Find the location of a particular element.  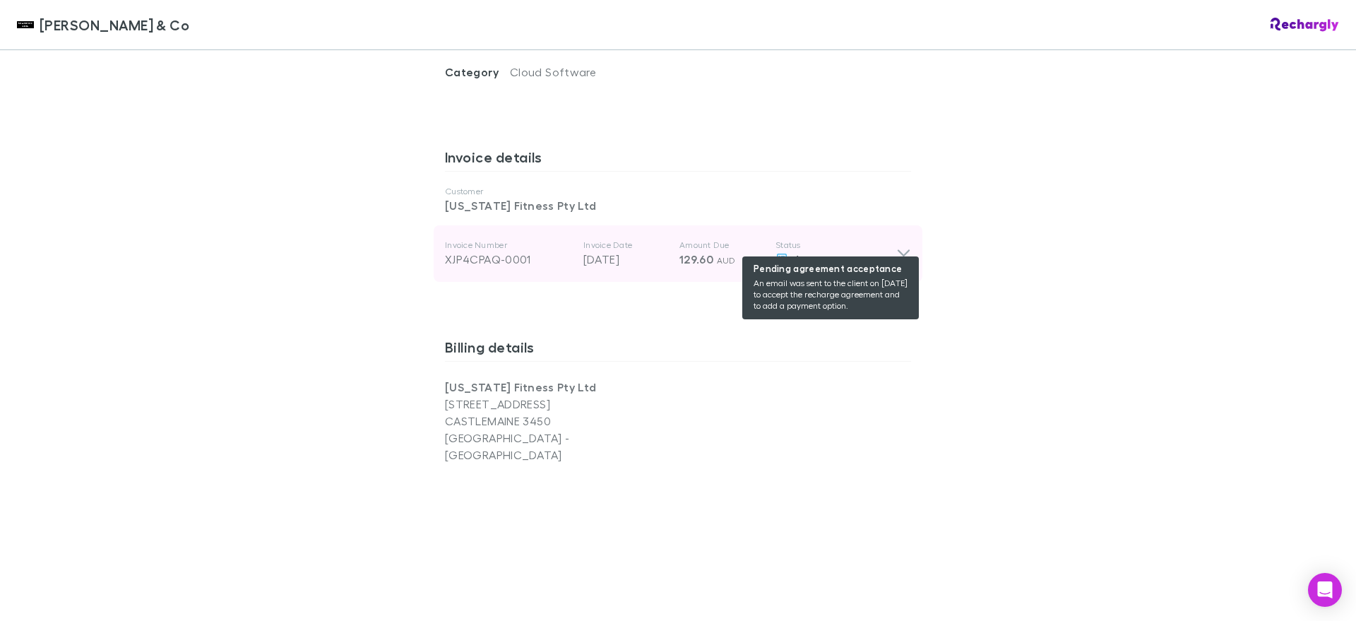

span: Cloud Software is located at coordinates (553, 71).